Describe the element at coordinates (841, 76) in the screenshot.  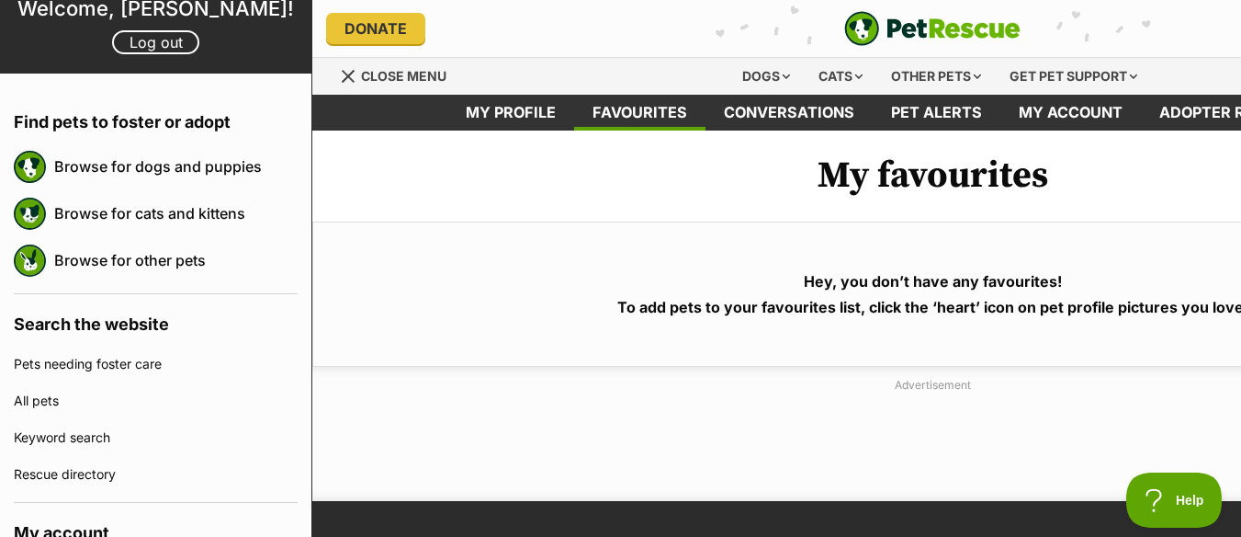
I see `div: Cats` at that location.